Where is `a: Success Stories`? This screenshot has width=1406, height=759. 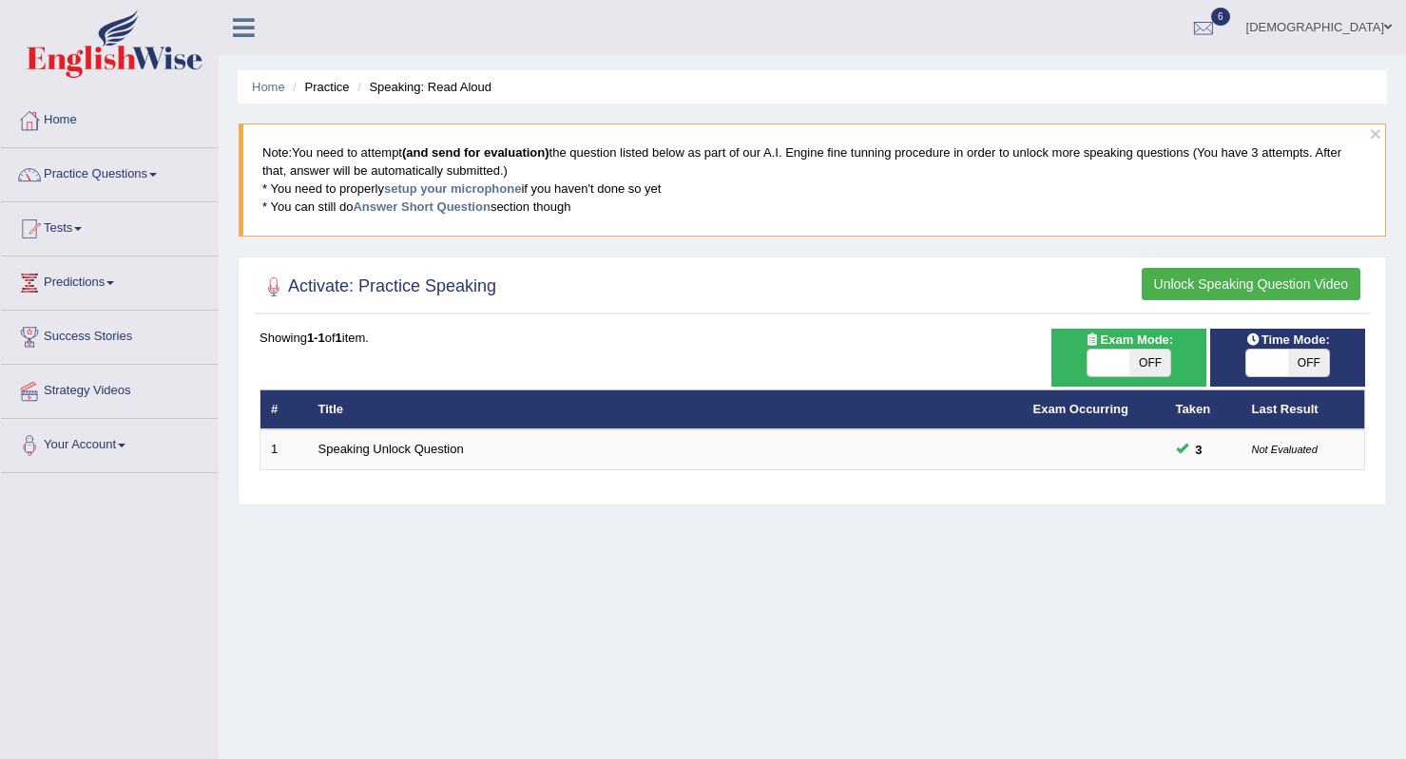 a: Success Stories is located at coordinates (109, 335).